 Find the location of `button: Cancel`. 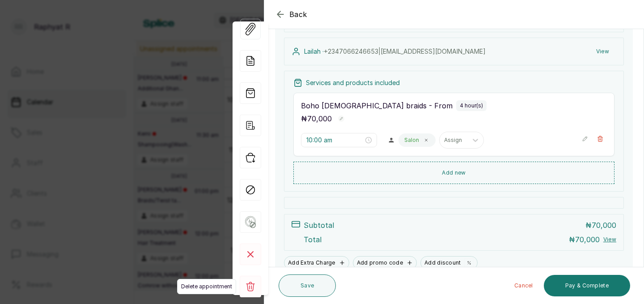

button: Cancel is located at coordinates (524, 285).